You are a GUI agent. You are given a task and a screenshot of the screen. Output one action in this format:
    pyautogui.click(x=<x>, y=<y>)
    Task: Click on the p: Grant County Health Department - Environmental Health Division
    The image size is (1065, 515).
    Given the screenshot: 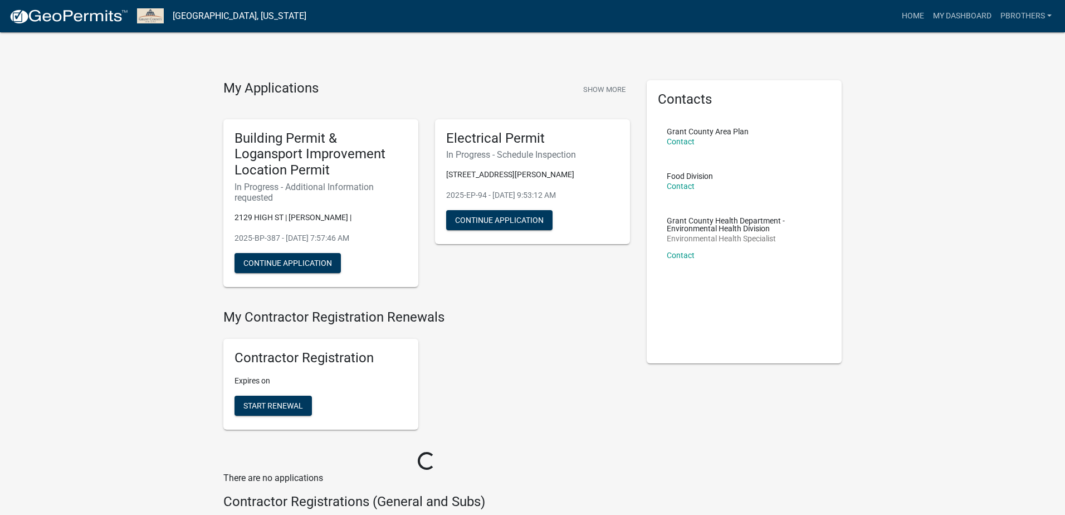 What is the action you would take?
    pyautogui.click(x=744, y=225)
    